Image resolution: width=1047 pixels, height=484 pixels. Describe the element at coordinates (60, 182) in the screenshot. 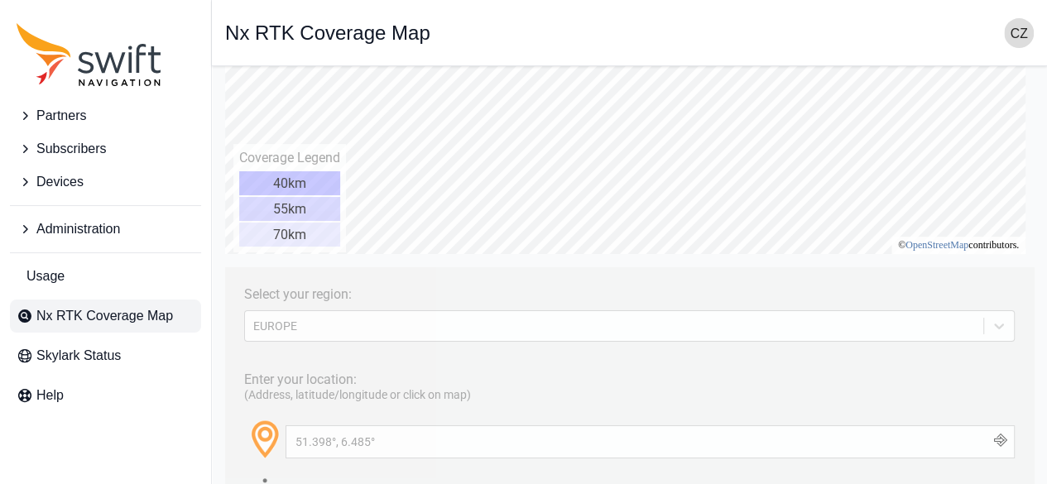

I see `span: Devices` at that location.